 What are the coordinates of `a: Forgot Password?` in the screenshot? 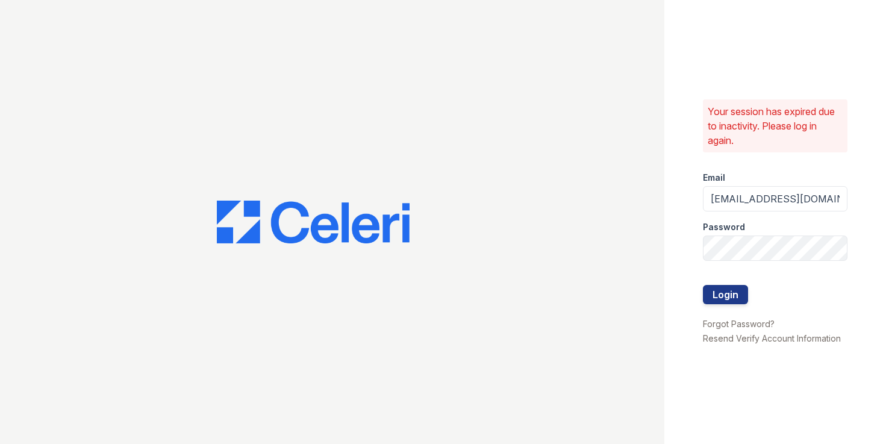 It's located at (738, 323).